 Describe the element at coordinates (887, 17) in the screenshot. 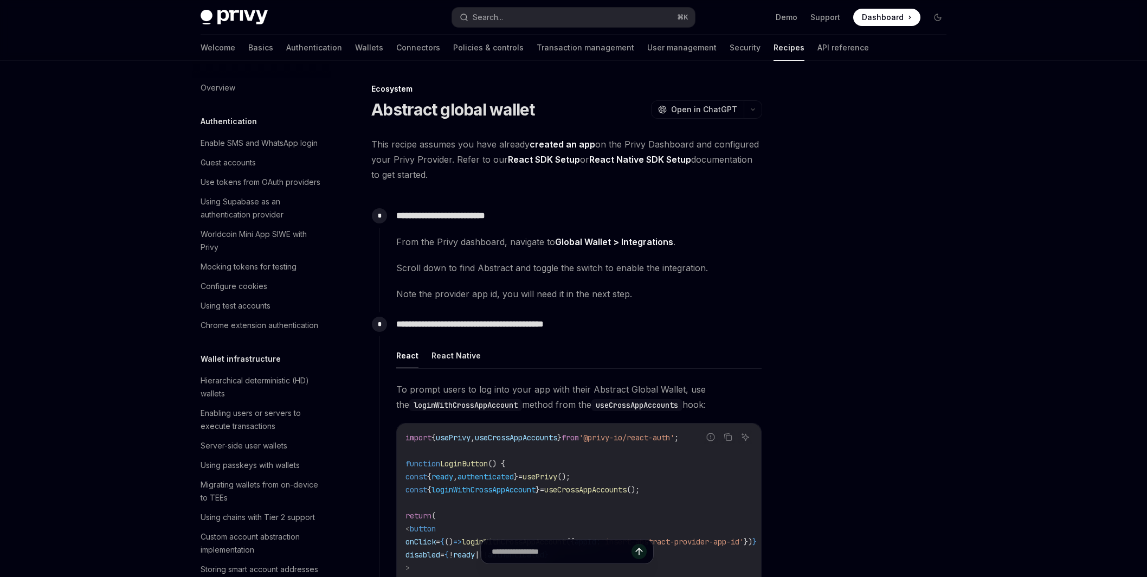

I see `a: Dashboard` at that location.